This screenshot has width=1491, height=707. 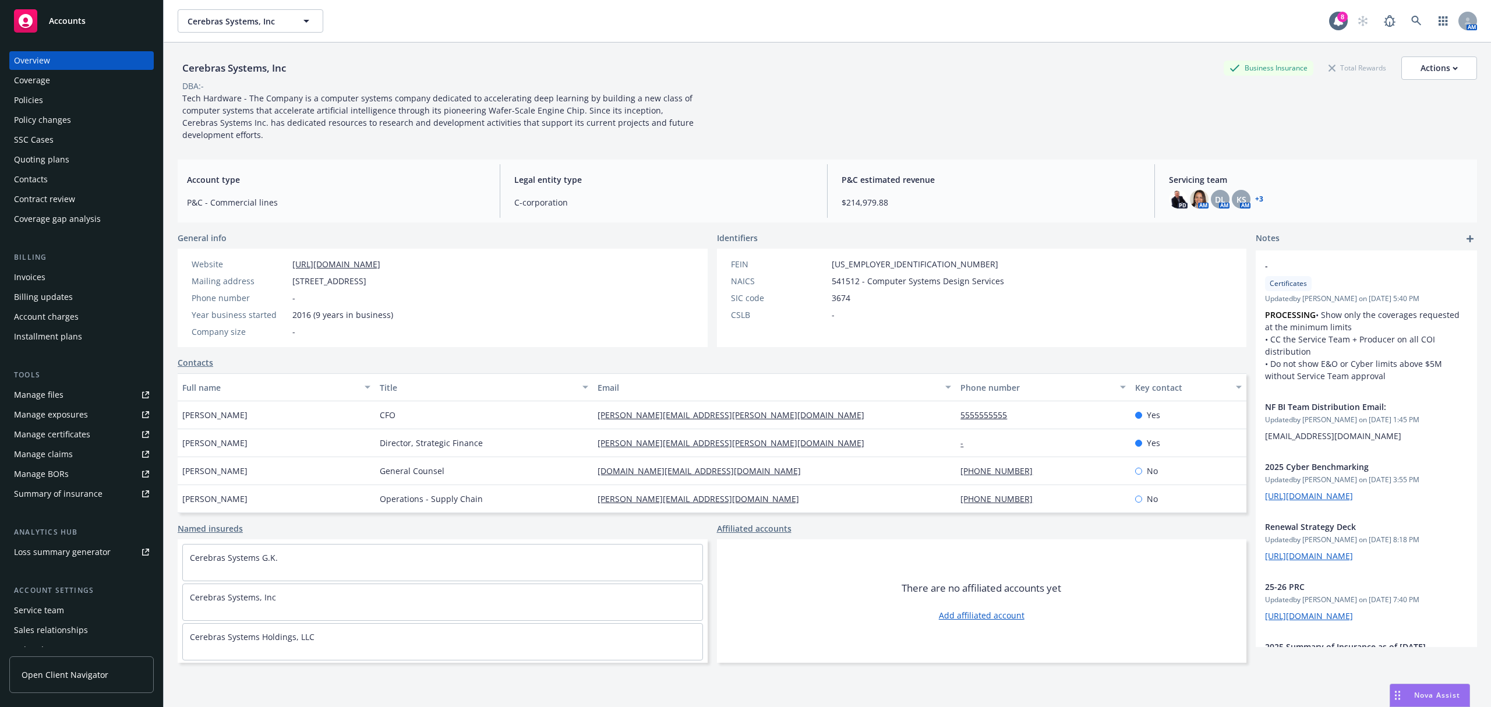 What do you see at coordinates (1366, 345) in the screenshot?
I see `p: • Show only the coverages requested at the minimum limits • CC the Service Team + Producer on all...` at bounding box center [1366, 345].